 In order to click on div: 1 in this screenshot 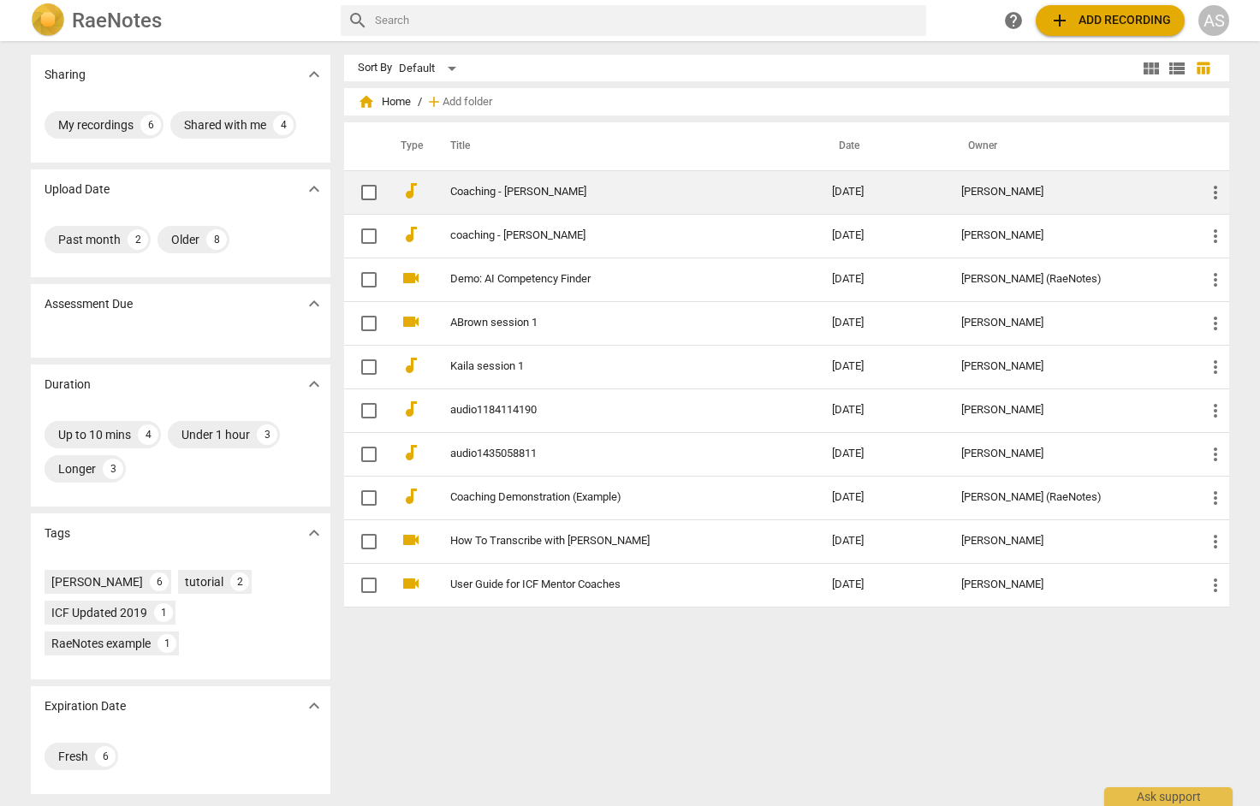, I will do `click(163, 613)`.